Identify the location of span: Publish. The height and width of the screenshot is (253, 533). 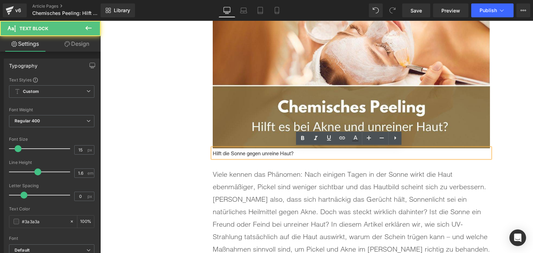
(488, 10).